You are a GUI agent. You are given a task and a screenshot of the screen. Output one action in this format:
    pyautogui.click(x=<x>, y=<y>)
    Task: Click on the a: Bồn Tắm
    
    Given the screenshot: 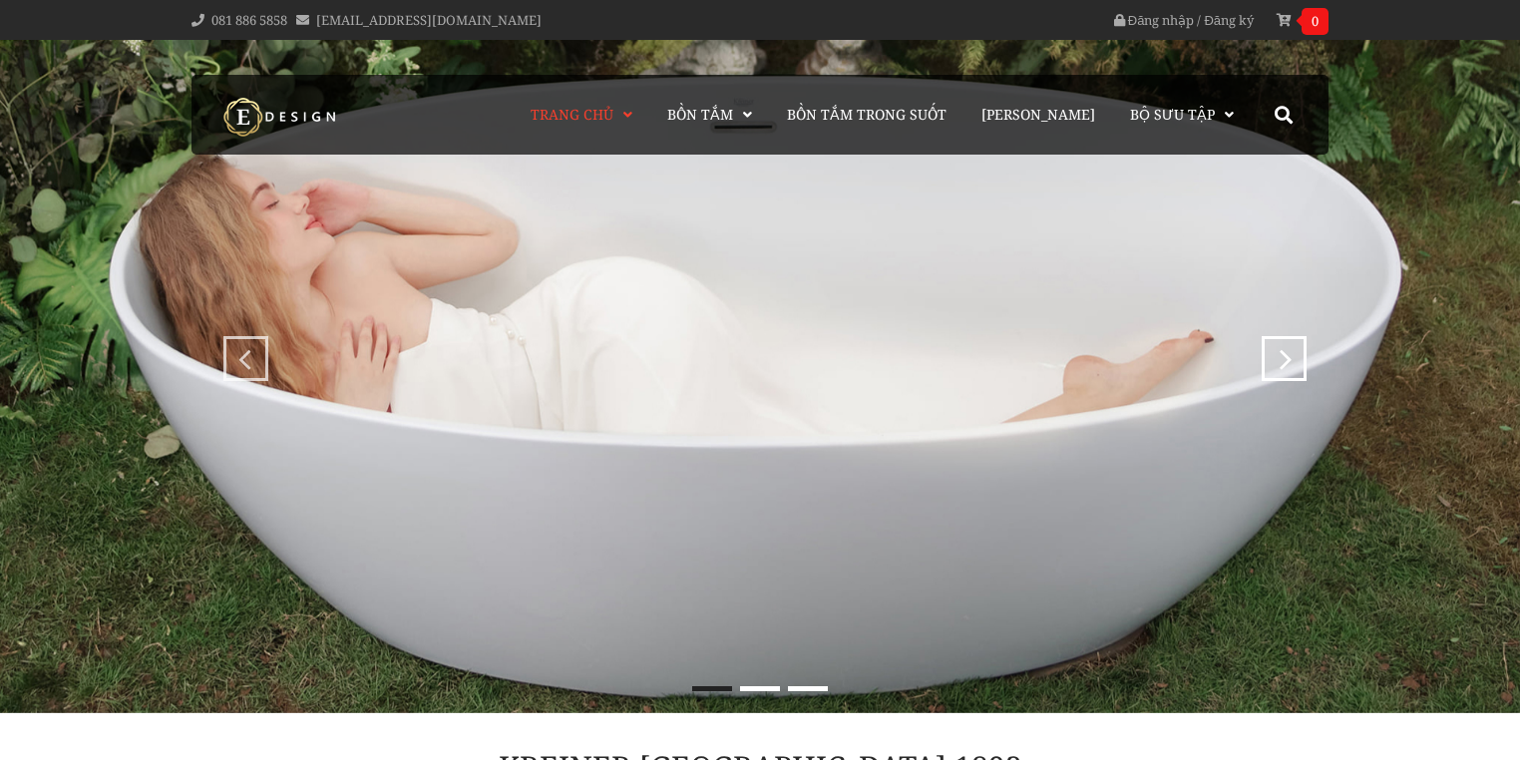 What is the action you would take?
    pyautogui.click(x=709, y=115)
    